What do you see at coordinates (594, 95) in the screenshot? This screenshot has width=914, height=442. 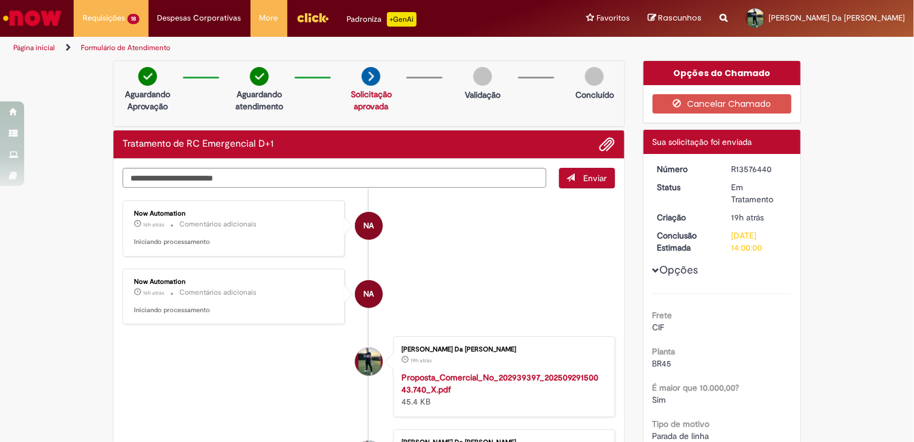 I see `p: Concluído` at bounding box center [594, 95].